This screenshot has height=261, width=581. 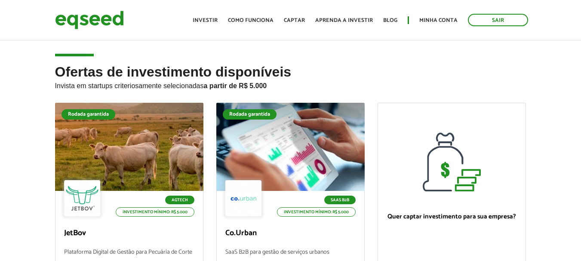 What do you see at coordinates (340, 200) in the screenshot?
I see `p: SaaS B2B` at bounding box center [340, 200].